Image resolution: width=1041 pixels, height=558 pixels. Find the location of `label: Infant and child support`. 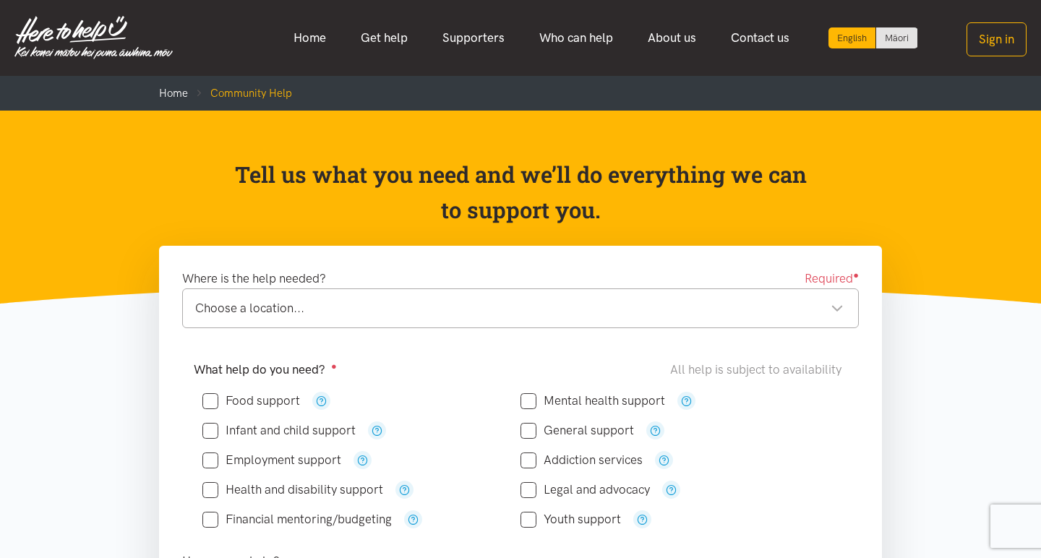

label: Infant and child support is located at coordinates (279, 430).